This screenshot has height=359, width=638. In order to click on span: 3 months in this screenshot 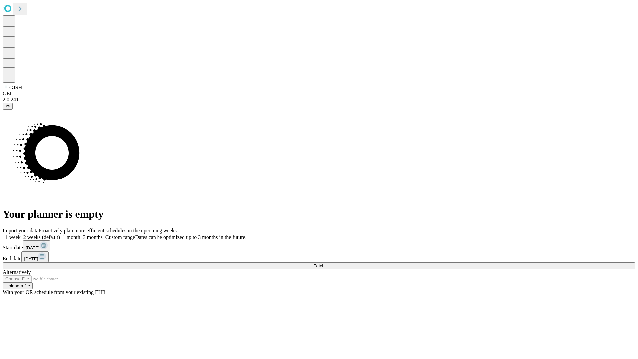, I will do `click(93, 237)`.